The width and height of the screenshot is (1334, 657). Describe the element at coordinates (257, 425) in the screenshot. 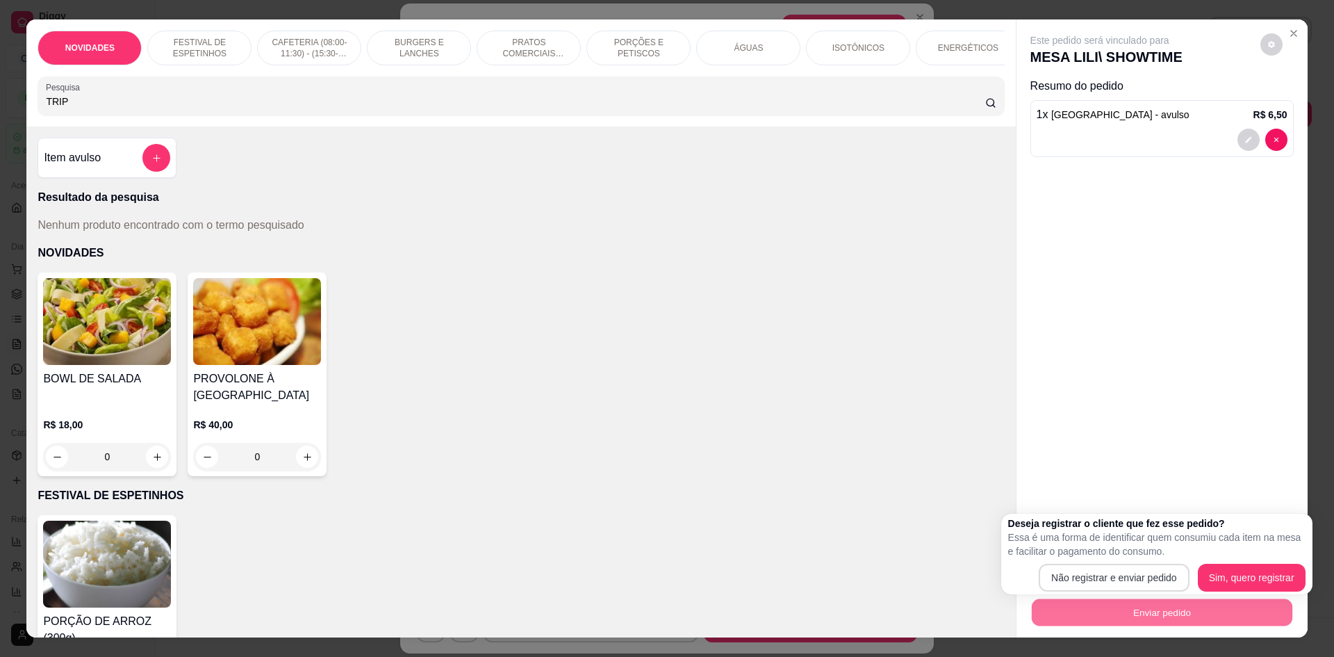

I see `p: R$ 40,00` at that location.